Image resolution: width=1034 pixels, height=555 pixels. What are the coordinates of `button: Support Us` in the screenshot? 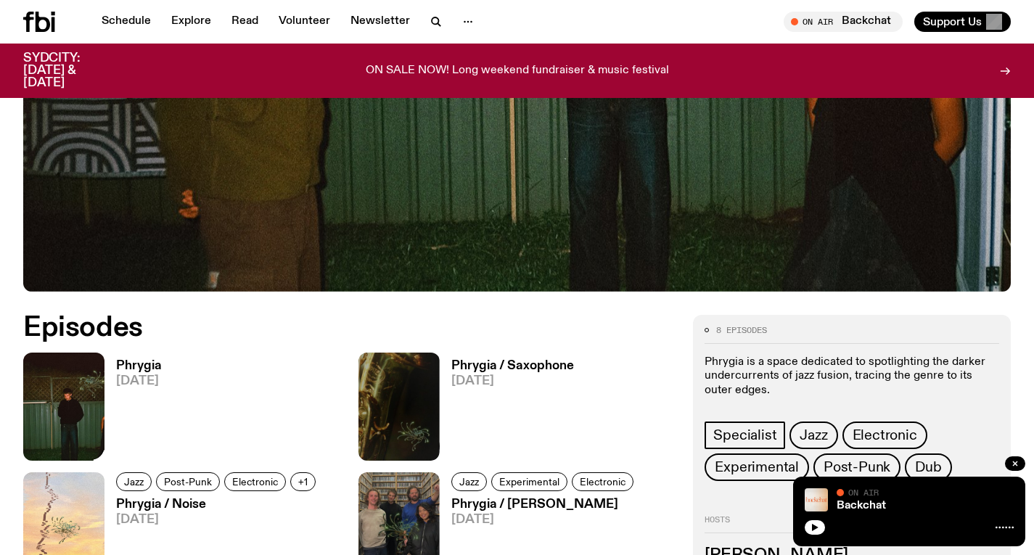 It's located at (962, 22).